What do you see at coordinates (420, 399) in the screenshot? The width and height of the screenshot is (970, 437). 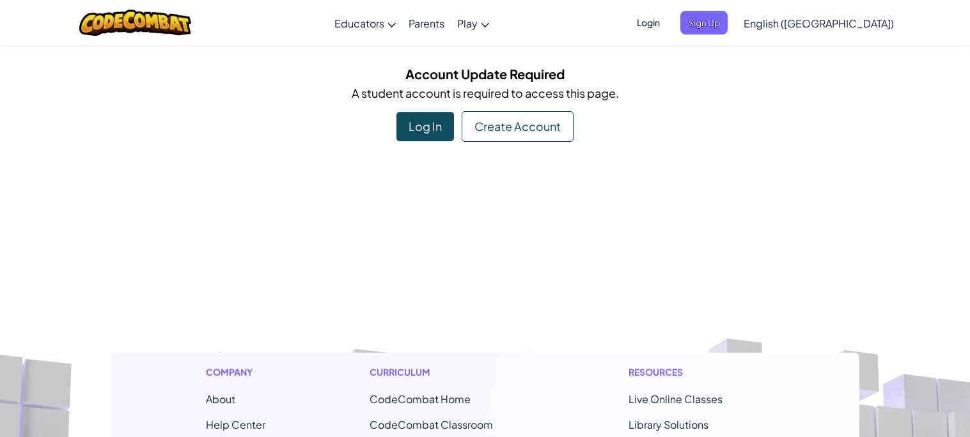 I see `span: CodeCombat Home` at bounding box center [420, 399].